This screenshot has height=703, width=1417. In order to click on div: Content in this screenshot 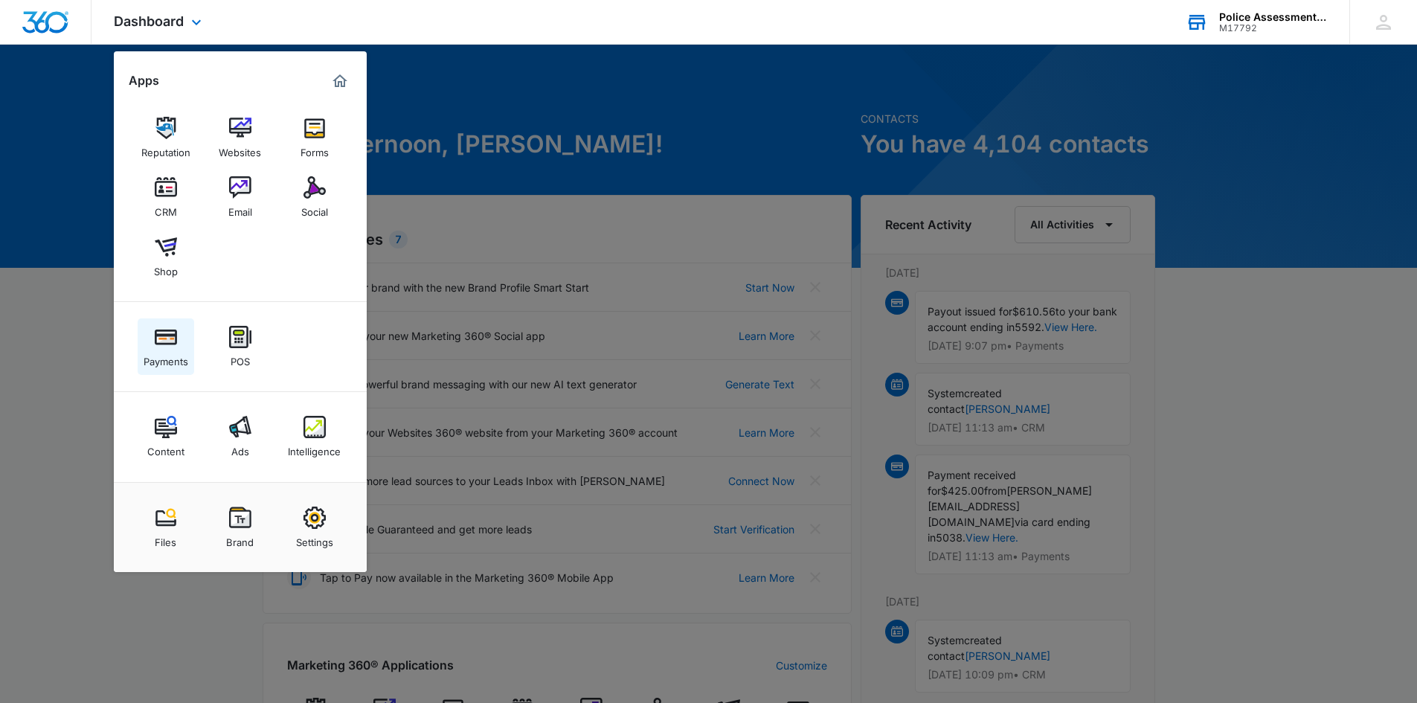, I will do `click(166, 448)`.